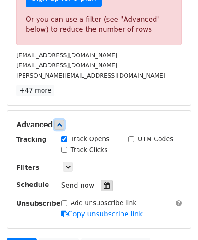 The width and height of the screenshot is (198, 240). I want to click on h5: Advanced, so click(99, 125).